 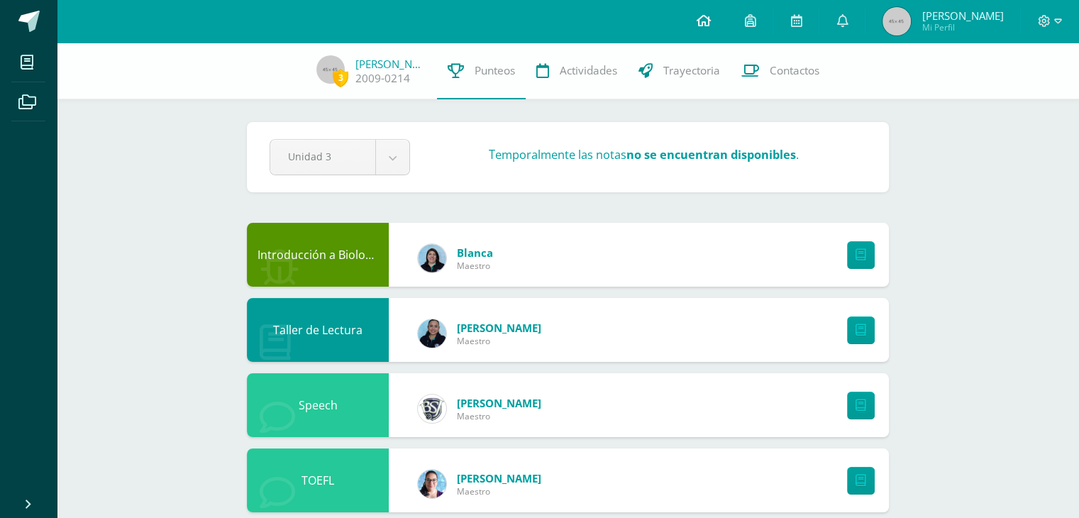 What do you see at coordinates (323, 156) in the screenshot?
I see `span: Unidad 3` at bounding box center [323, 156].